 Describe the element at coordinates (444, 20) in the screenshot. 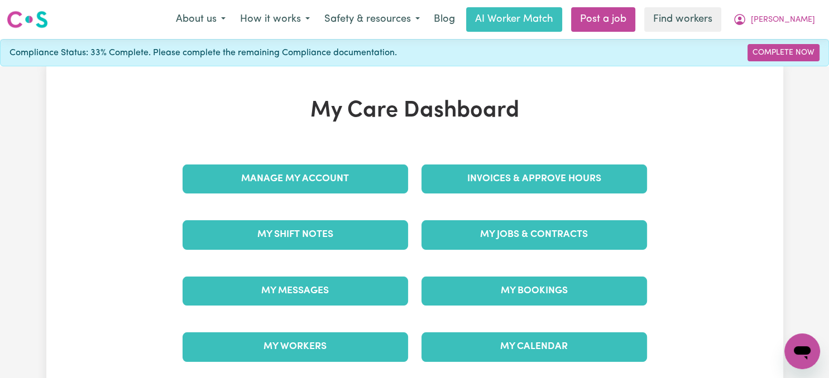

I see `a: Blog` at that location.